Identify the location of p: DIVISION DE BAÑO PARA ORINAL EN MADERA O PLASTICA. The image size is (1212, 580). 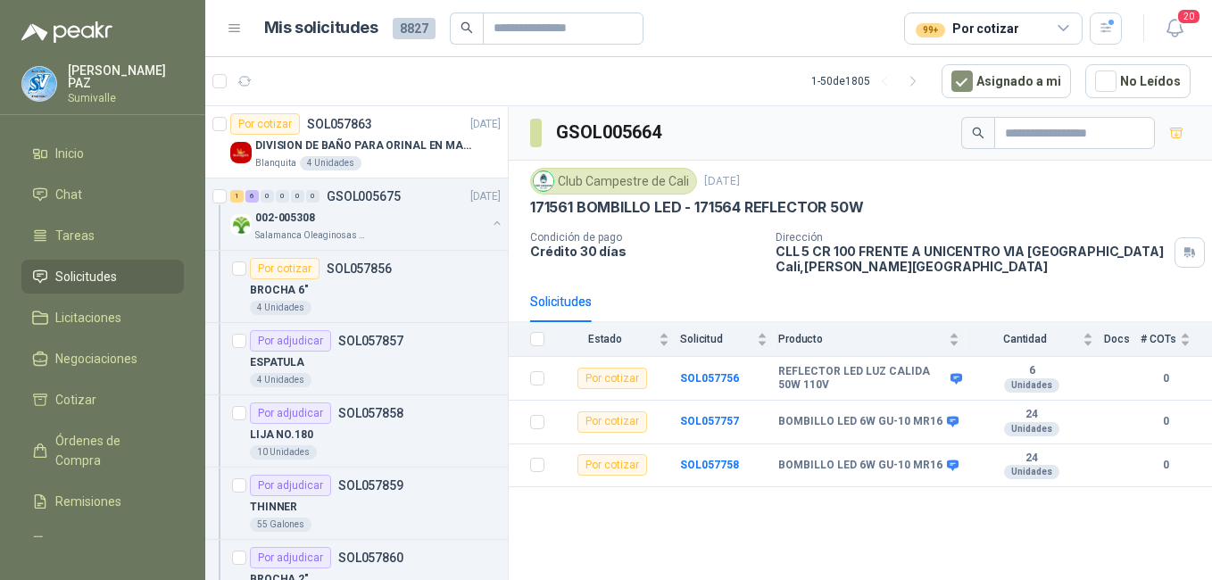
(366, 146).